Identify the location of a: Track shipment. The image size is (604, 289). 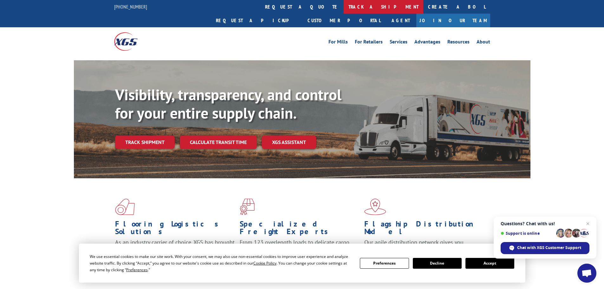
(145, 142).